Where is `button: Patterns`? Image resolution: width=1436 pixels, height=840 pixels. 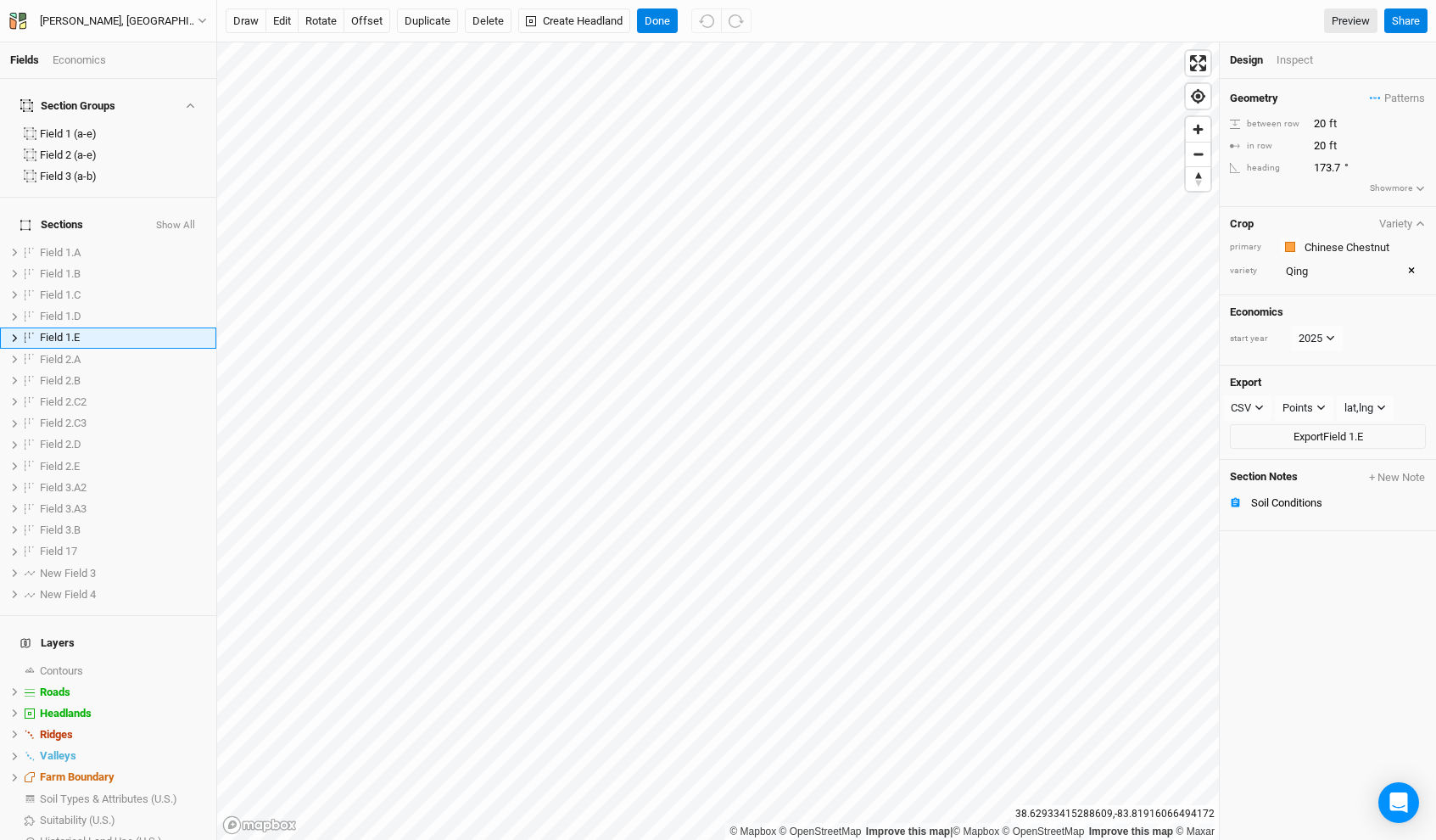 button: Patterns is located at coordinates (1398, 98).